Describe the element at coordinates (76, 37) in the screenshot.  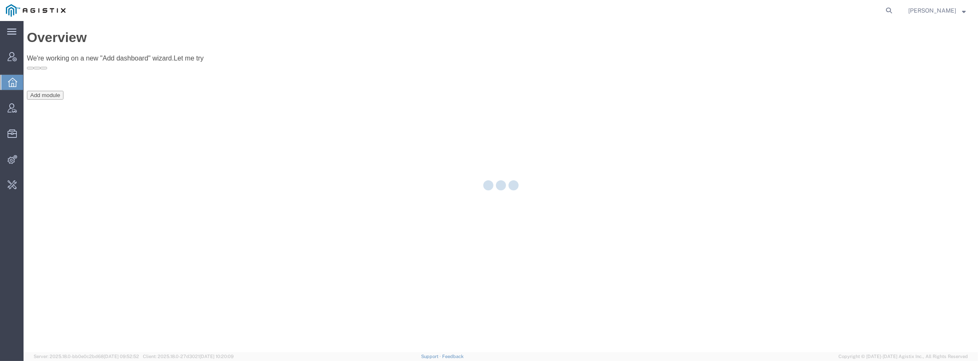
I see `span: We're working on a new "Add dashboard" wizard.` at that location.